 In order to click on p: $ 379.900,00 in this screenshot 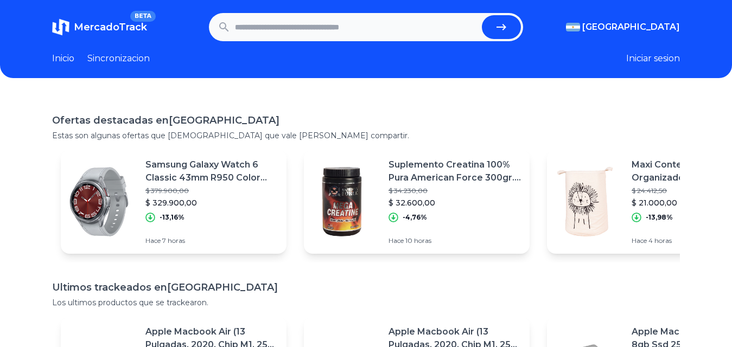, I will do `click(212, 191)`.